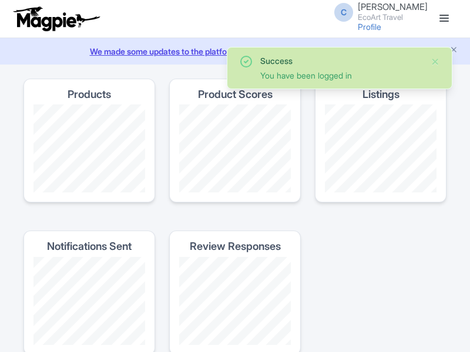 The image size is (470, 352). Describe the element at coordinates (369, 26) in the screenshot. I see `a: Profile` at that location.